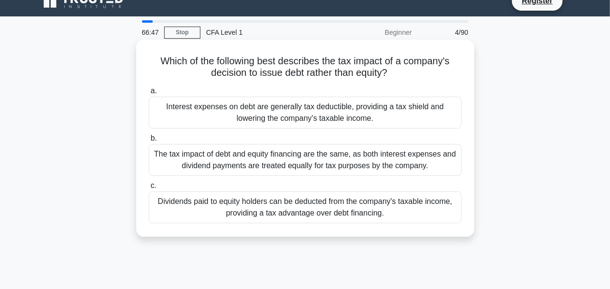  I want to click on div: 66:47, so click(150, 32).